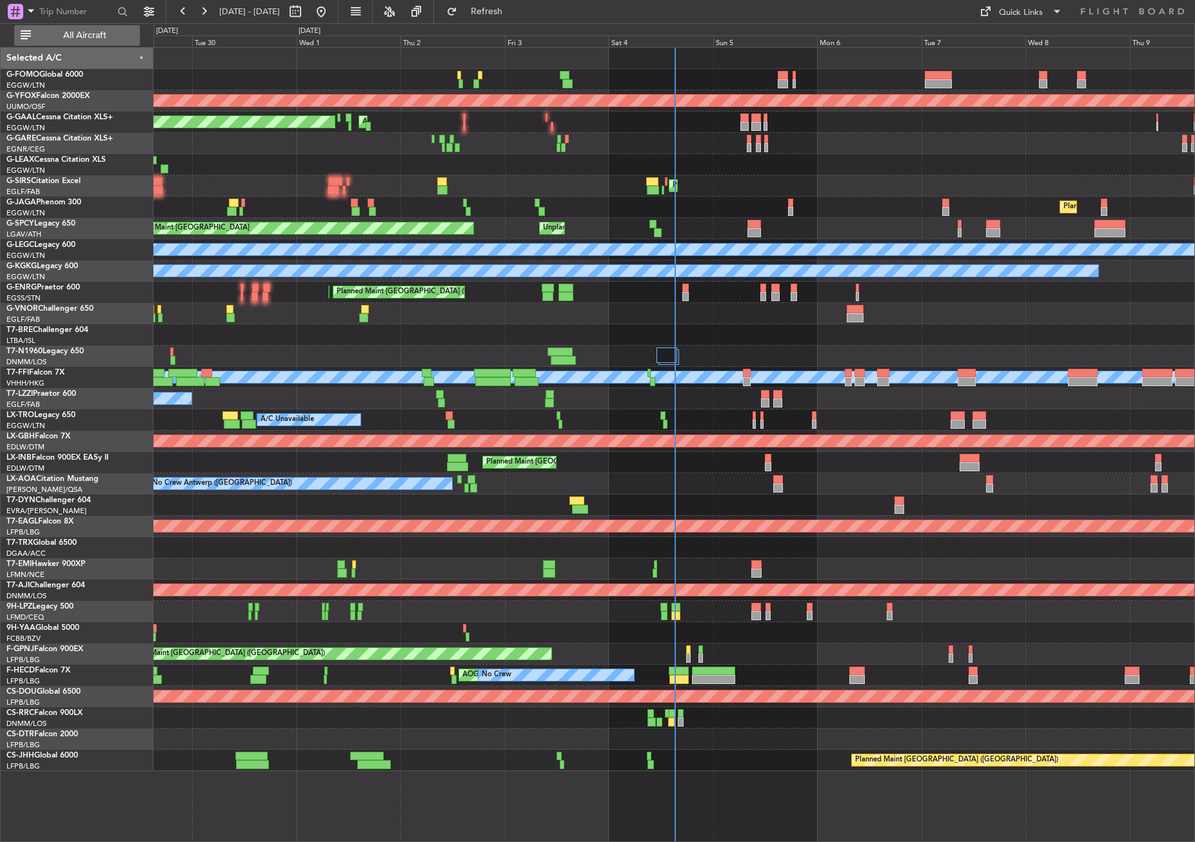  Describe the element at coordinates (77, 35) in the screenshot. I see `button: All Aircraft` at that location.